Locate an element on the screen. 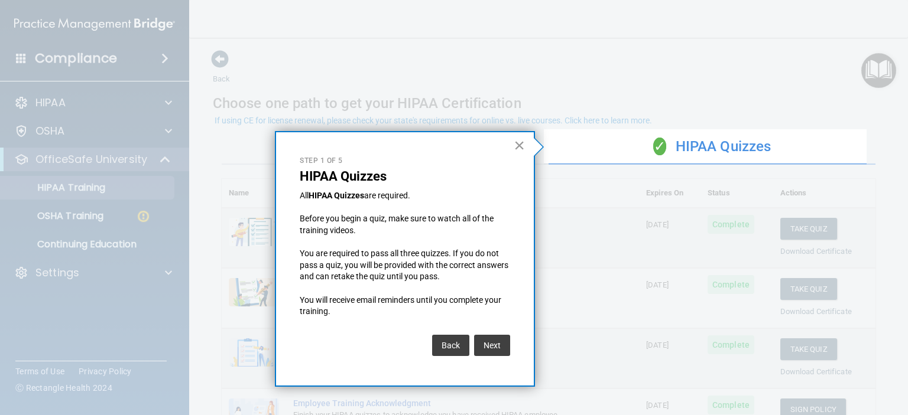  p: You will receive email reminders until you complete your training. is located at coordinates (405, 306).